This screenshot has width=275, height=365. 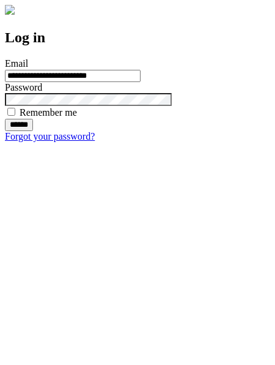 I want to click on h2: Log in, so click(x=138, y=37).